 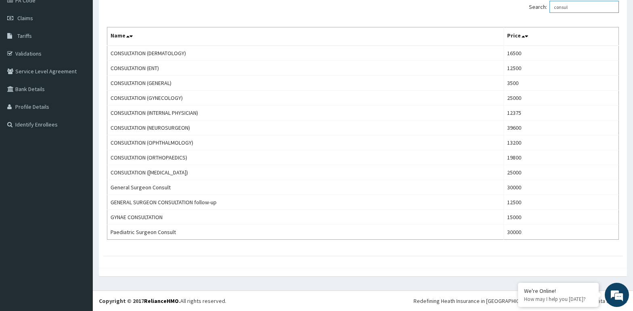 What do you see at coordinates (584, 7) in the screenshot?
I see `input: Search:` at bounding box center [584, 7].